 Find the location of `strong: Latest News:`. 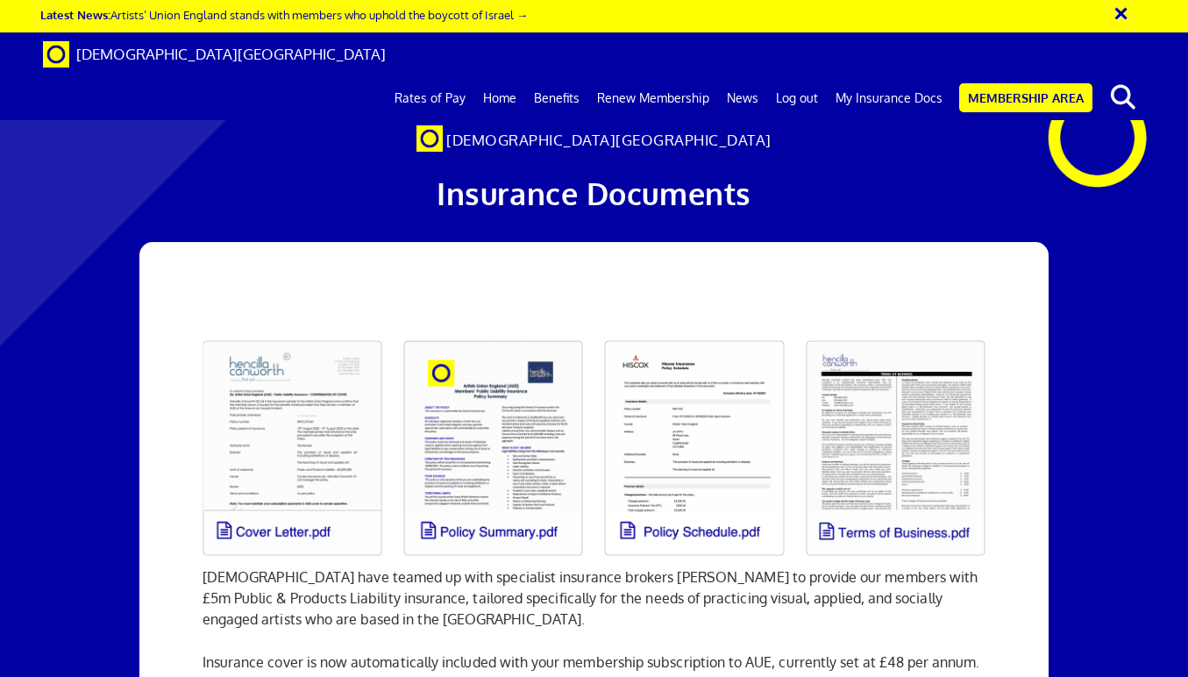

strong: Latest News: is located at coordinates (75, 14).